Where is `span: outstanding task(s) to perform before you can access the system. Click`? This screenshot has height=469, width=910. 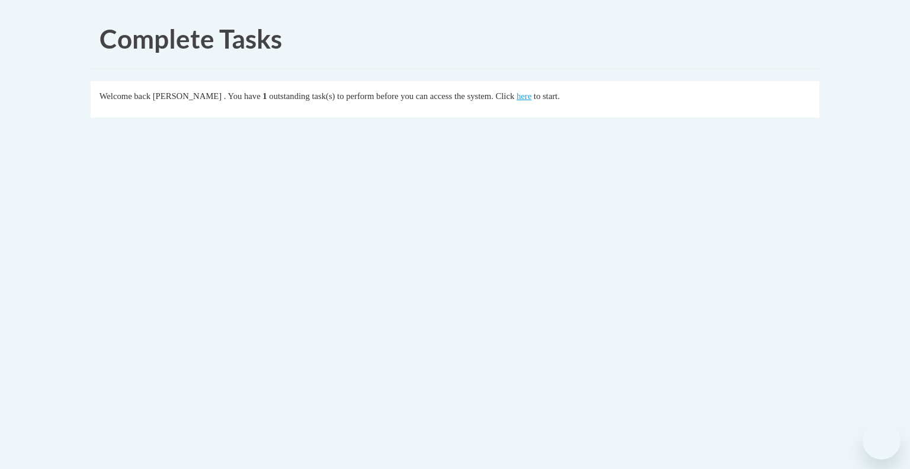 span: outstanding task(s) to perform before you can access the system. Click is located at coordinates (392, 96).